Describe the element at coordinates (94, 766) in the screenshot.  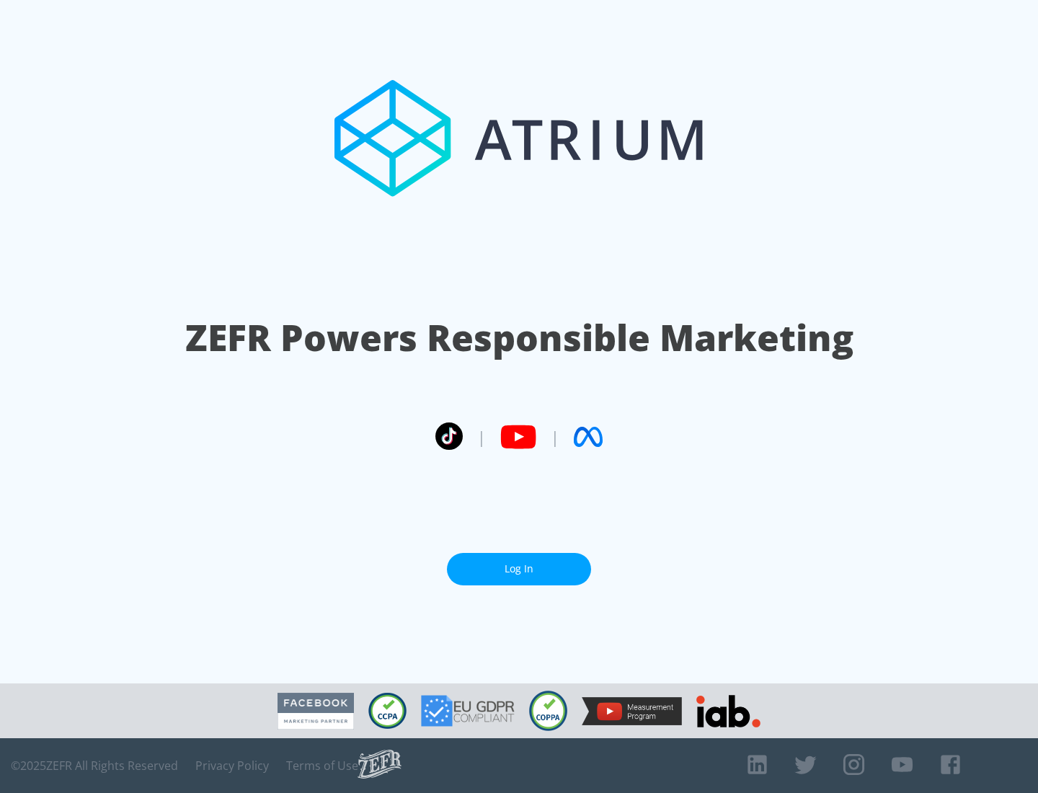
I see `span: © 2025 ZEFR All Rights Reserved` at that location.